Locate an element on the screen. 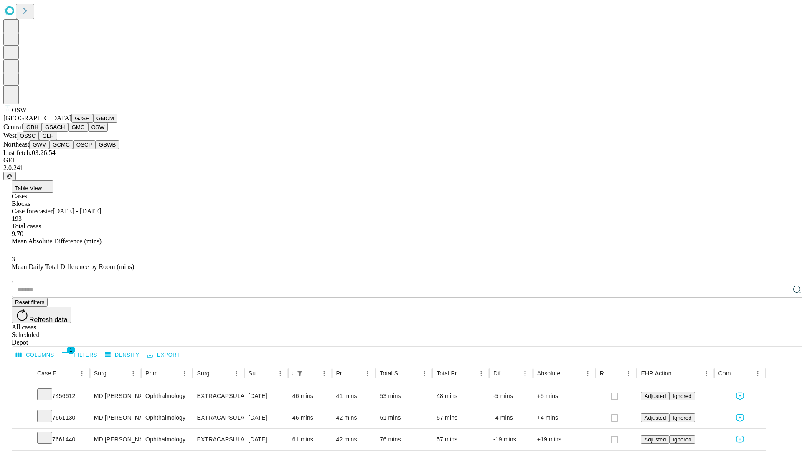 Image resolution: width=802 pixels, height=451 pixels. span: OSW is located at coordinates (19, 110).